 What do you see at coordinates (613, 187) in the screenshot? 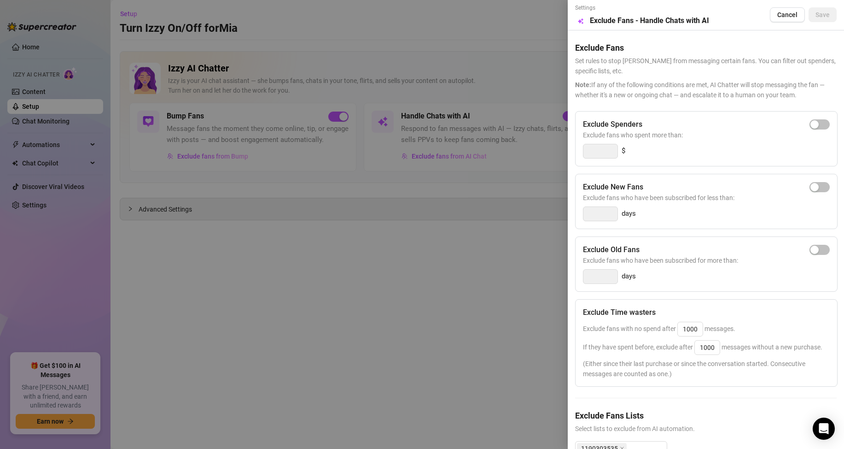
I see `h5: Exclude New Fans` at bounding box center [613, 187].